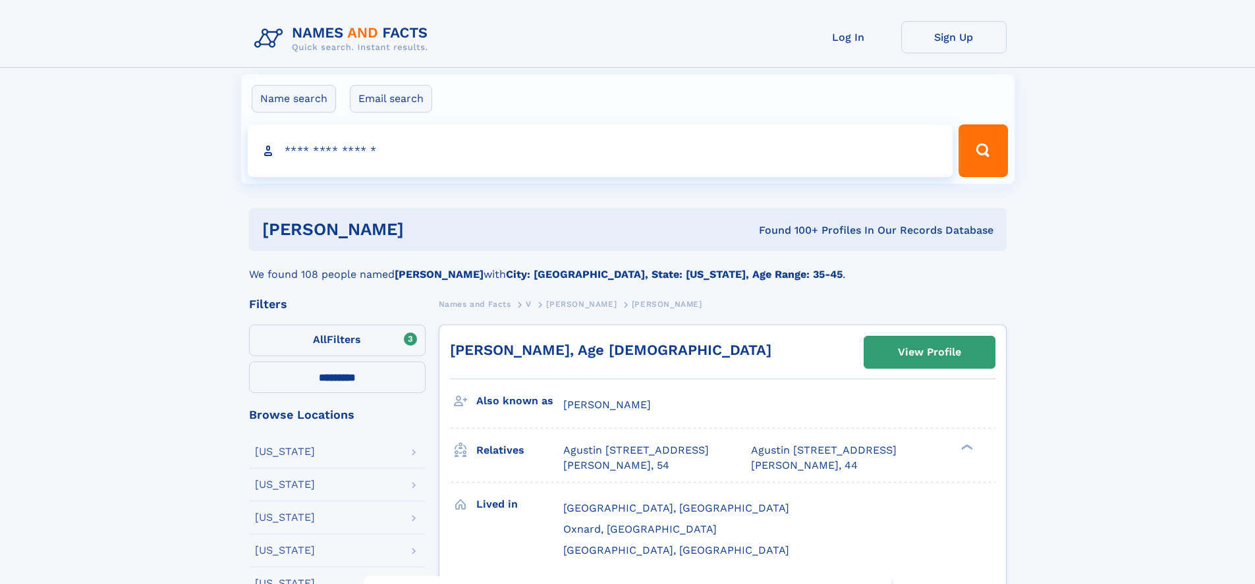 This screenshot has width=1255, height=584. I want to click on h3: Relatives, so click(520, 451).